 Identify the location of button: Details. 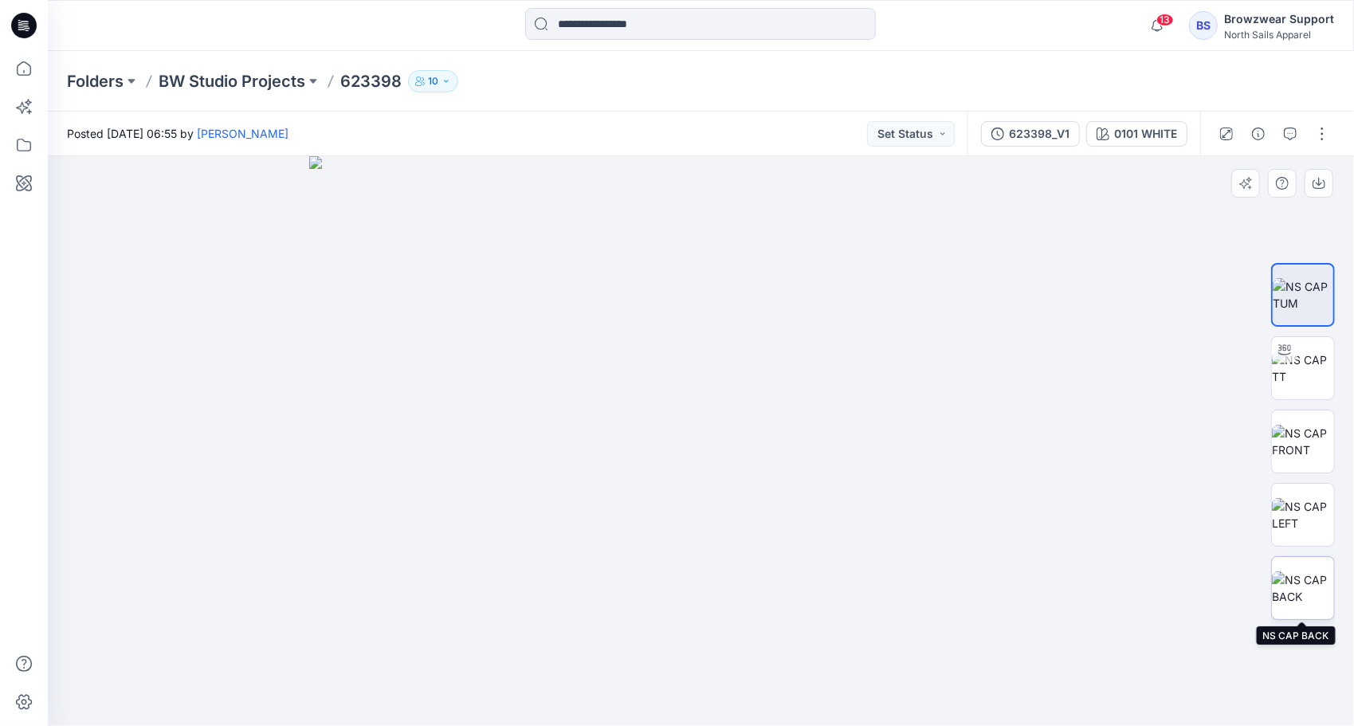
(1258, 134).